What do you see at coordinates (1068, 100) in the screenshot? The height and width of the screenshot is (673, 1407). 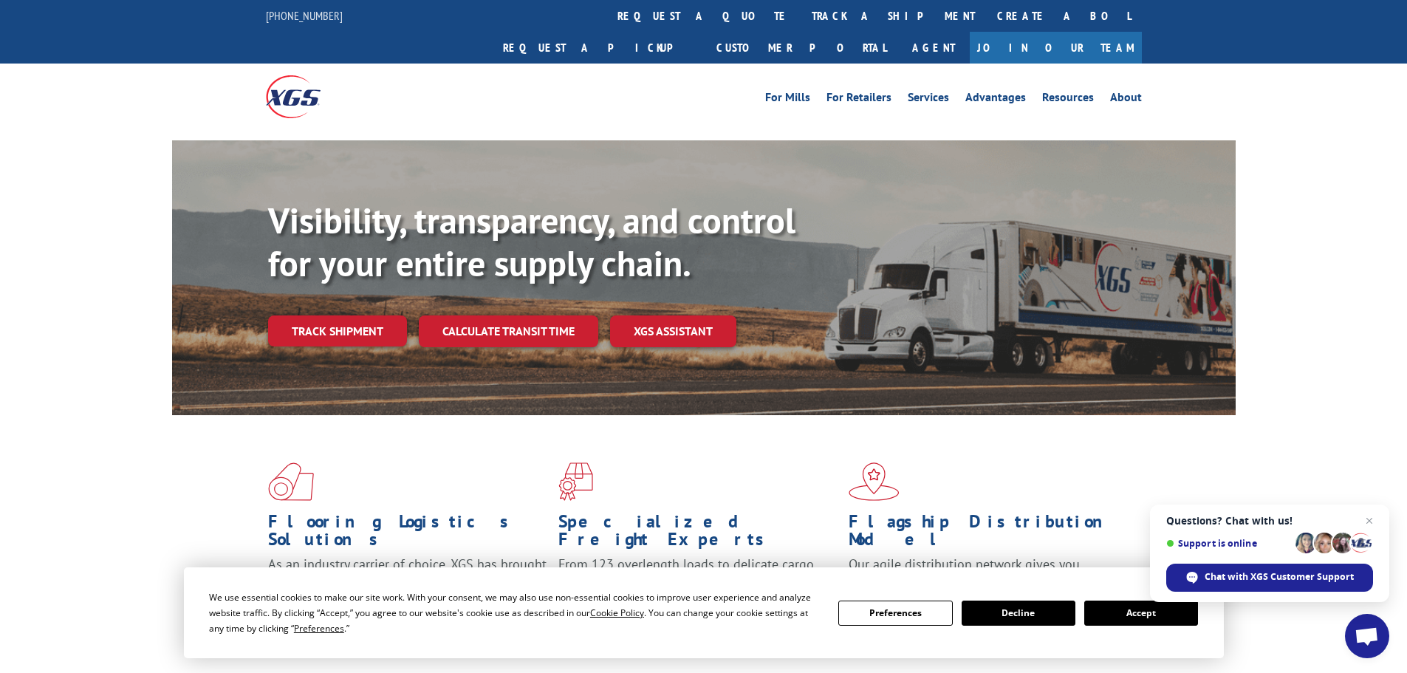 I see `a: Resources` at bounding box center [1068, 100].